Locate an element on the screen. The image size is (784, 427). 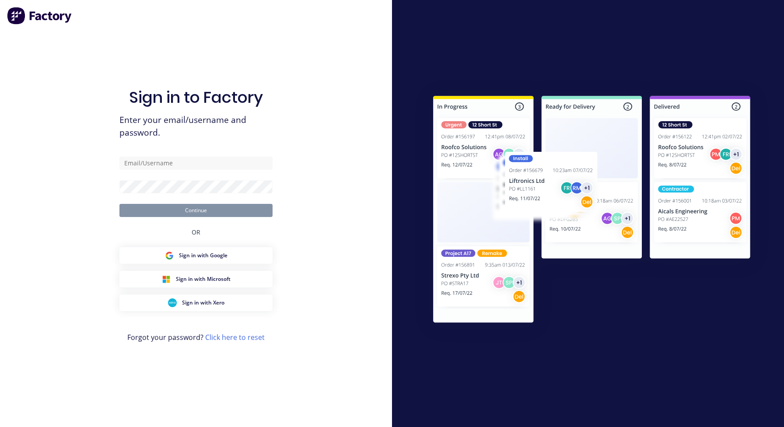
button: Microsoft Sign inSign in with Microsoft is located at coordinates (196, 279).